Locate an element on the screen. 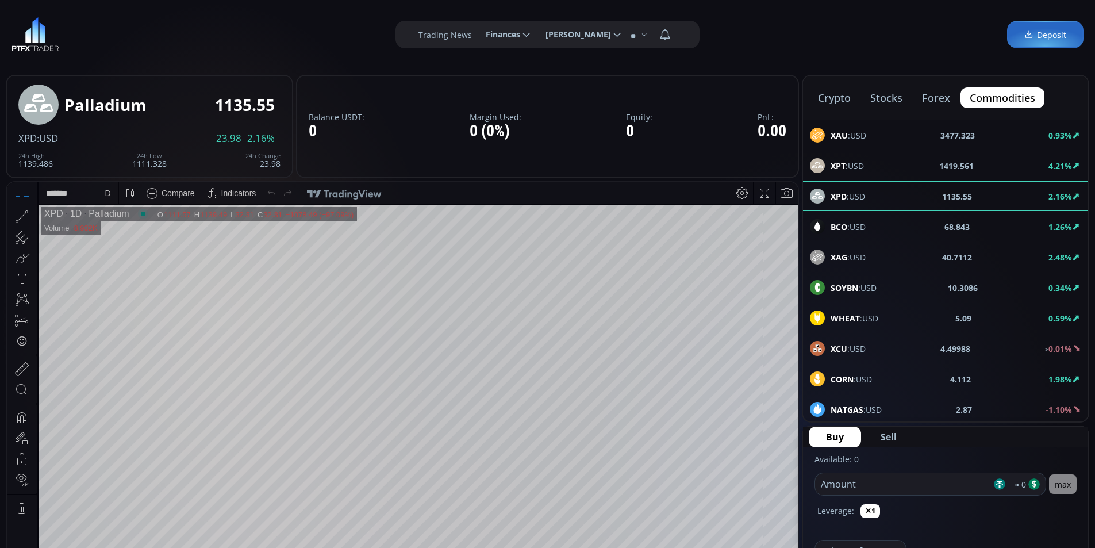  div: Toggle Log Scale is located at coordinates (756, 467).